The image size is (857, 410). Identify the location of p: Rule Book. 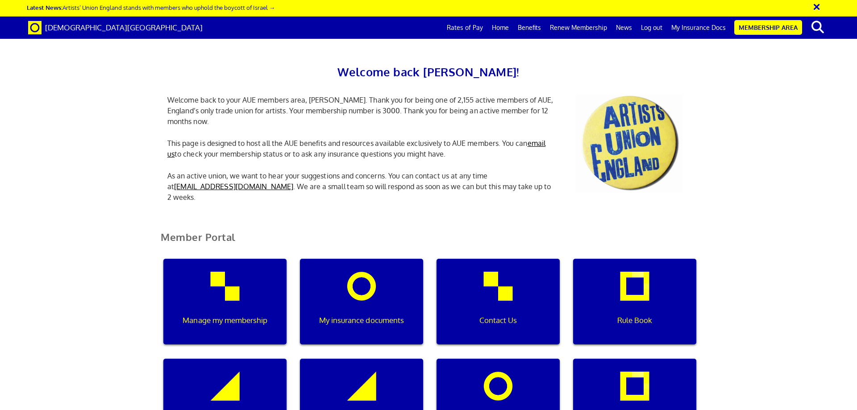
(635, 321).